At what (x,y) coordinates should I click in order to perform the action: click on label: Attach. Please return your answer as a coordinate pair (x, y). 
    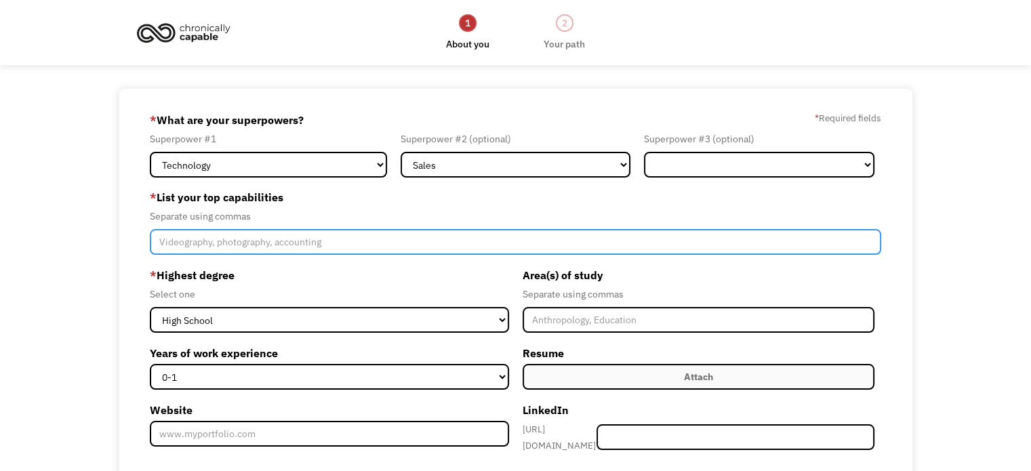
    Looking at the image, I should click on (698, 377).